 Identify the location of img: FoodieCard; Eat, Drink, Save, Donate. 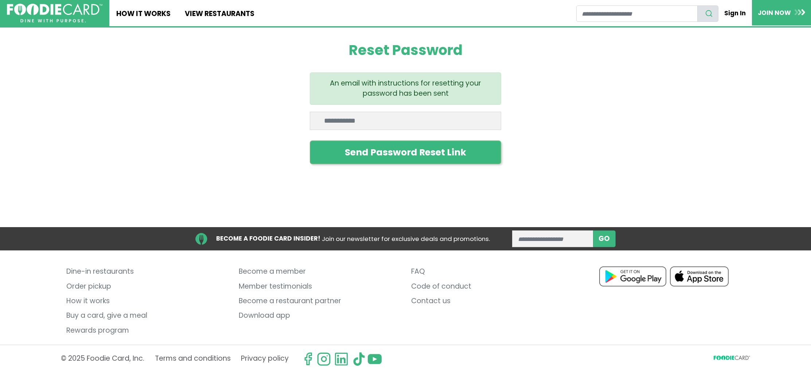
(55, 13).